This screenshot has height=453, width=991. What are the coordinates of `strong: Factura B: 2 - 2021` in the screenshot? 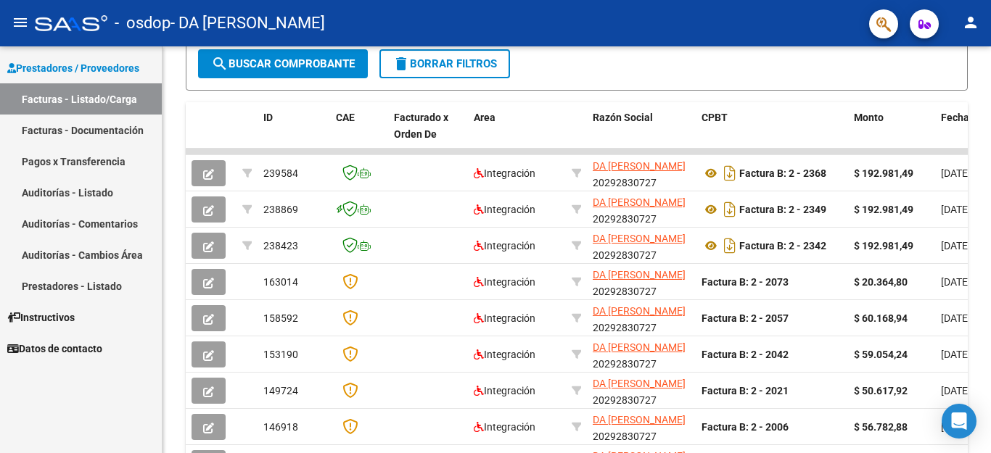 It's located at (745, 391).